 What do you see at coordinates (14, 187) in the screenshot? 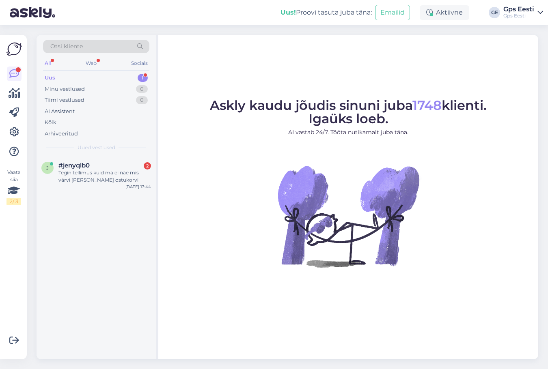
I see `div: Vaata siia` at bounding box center [14, 187].